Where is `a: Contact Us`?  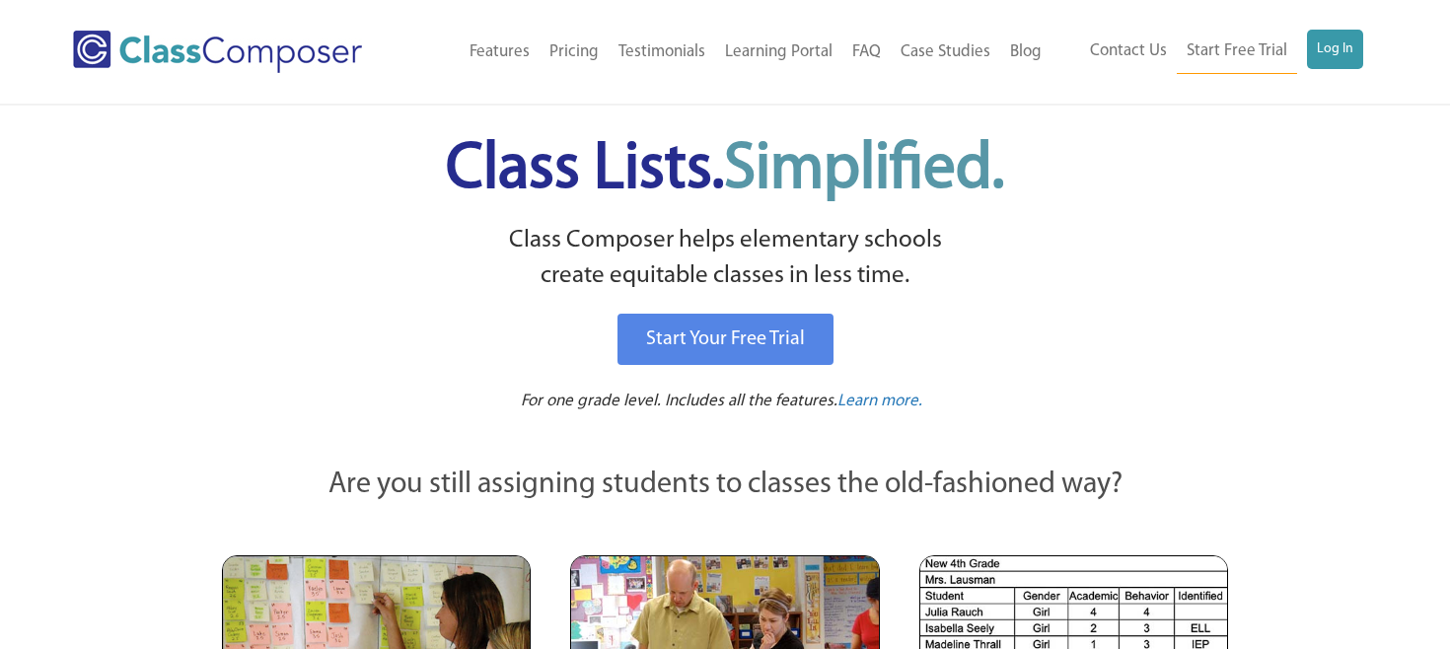 a: Contact Us is located at coordinates (1129, 51).